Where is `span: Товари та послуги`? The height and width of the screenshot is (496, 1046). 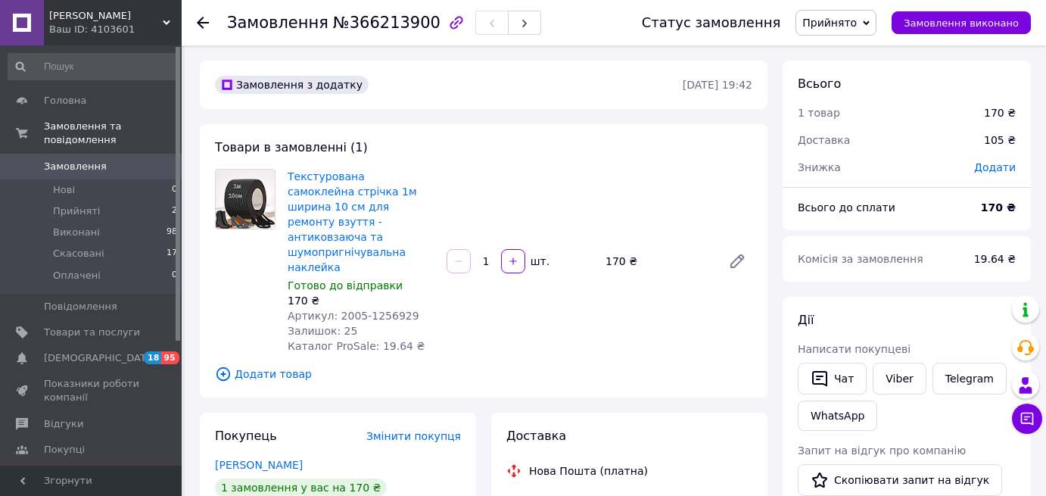
span: Товари та послуги is located at coordinates (92, 332).